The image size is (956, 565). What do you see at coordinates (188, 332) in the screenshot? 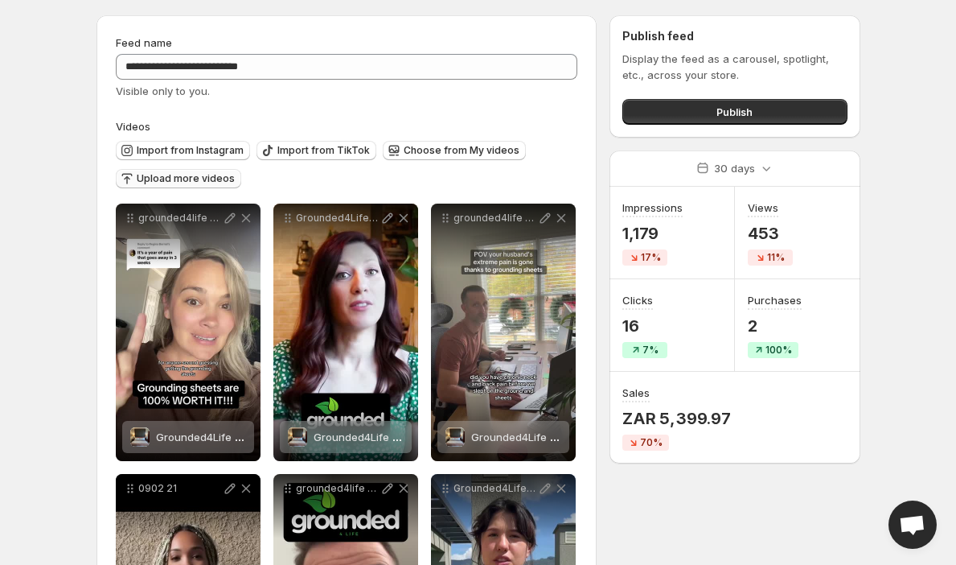
I see `div: grounded4life ad 60 FINALGrounded4Life SheetGrounded4Life Sheet` at bounding box center [188, 332].